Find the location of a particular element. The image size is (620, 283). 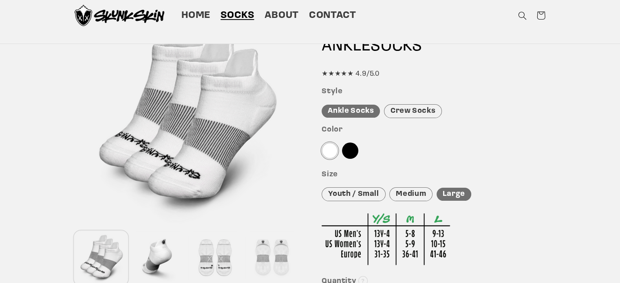

img: Sizing Chart is located at coordinates (386, 239).